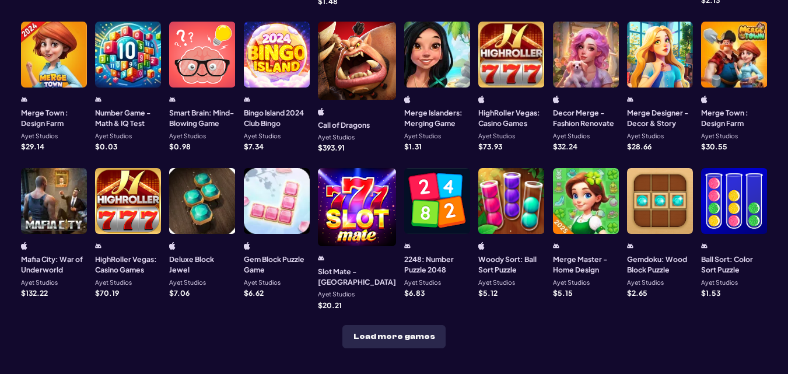 The height and width of the screenshot is (374, 788). What do you see at coordinates (660, 264) in the screenshot?
I see `h3: Gemdoku: Wood Block Puzzle` at bounding box center [660, 264].